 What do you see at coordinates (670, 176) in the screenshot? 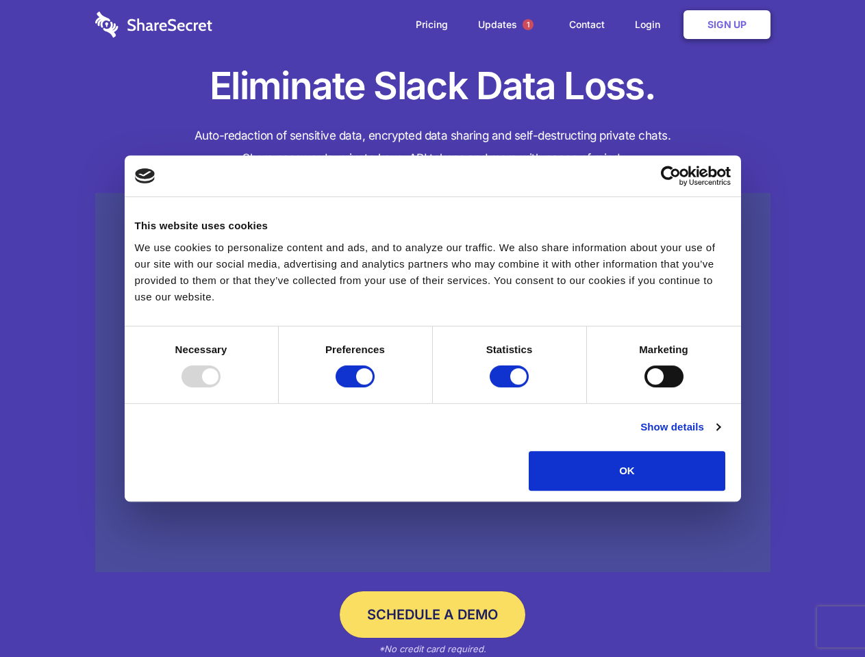
I see `a: Usercentrics Cookiebot - opens in a new window` at bounding box center [670, 176].